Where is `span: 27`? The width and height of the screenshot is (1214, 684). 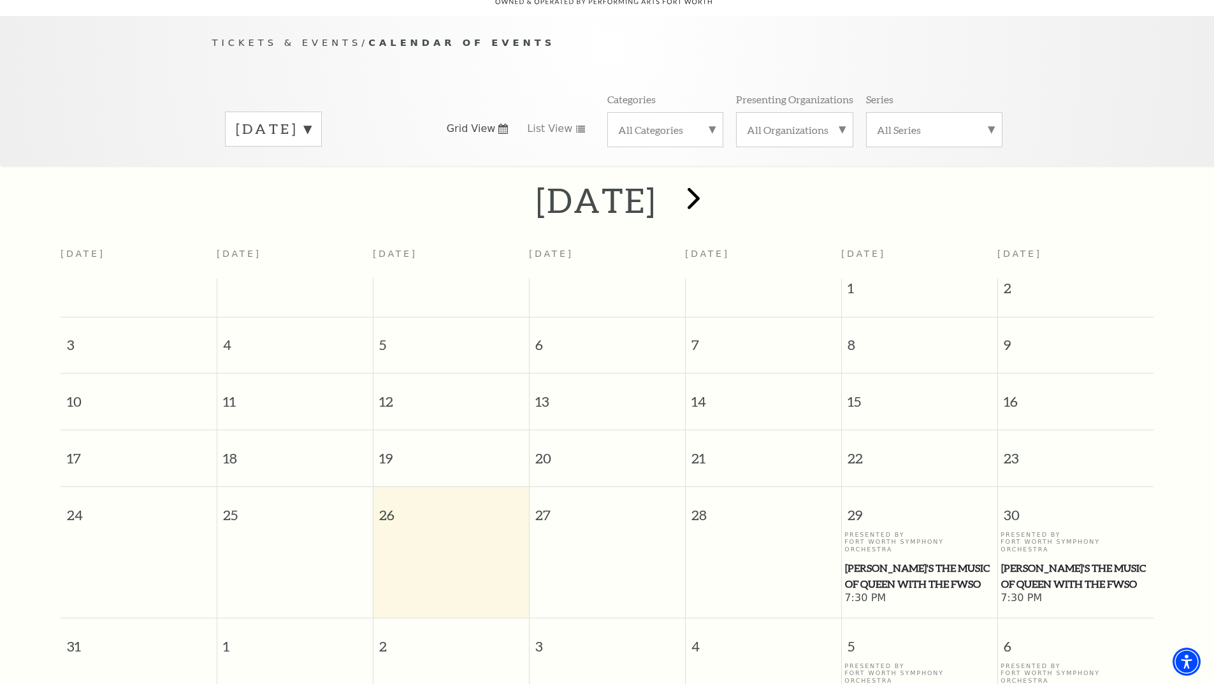 span: 27 is located at coordinates (607, 509).